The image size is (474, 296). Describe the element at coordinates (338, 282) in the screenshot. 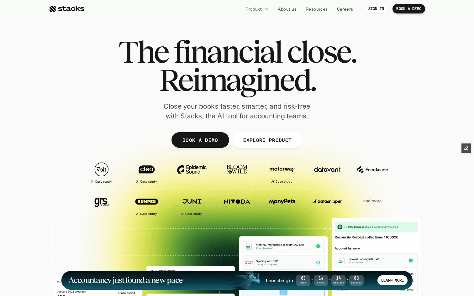

I see `span: Minutes` at that location.